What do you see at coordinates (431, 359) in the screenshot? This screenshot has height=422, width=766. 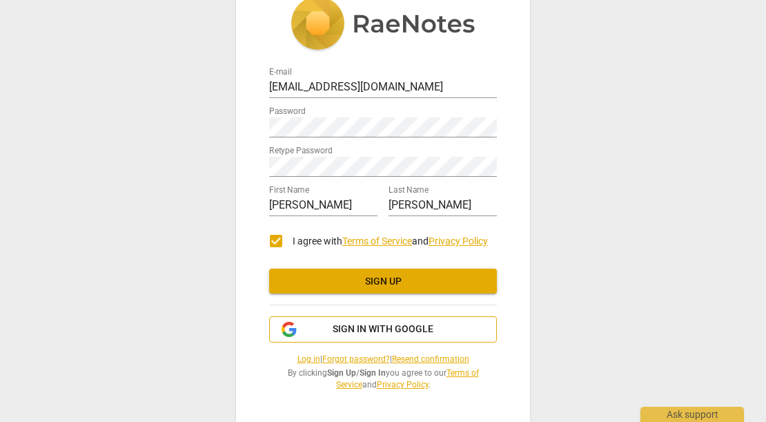 I see `a: Resend confirmation` at bounding box center [431, 359].